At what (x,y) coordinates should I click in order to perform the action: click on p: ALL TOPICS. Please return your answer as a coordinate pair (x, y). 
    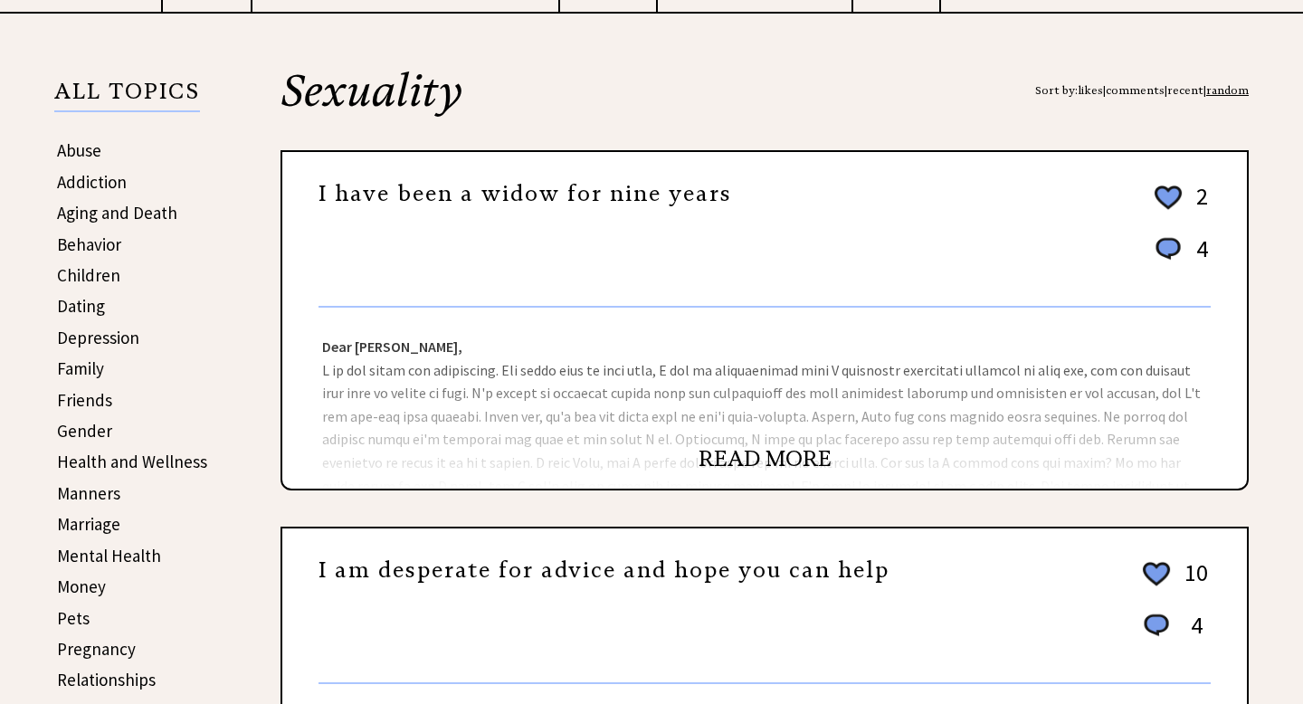
    Looking at the image, I should click on (127, 97).